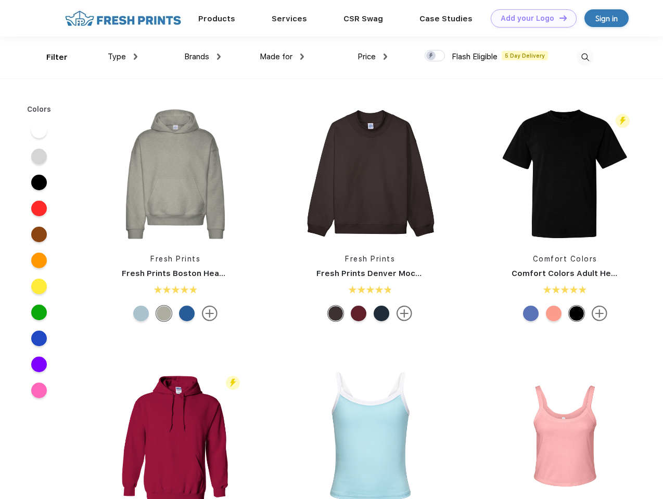 The image size is (663, 499). What do you see at coordinates (336, 314) in the screenshot?
I see `div: Dark Chocolate` at bounding box center [336, 314].